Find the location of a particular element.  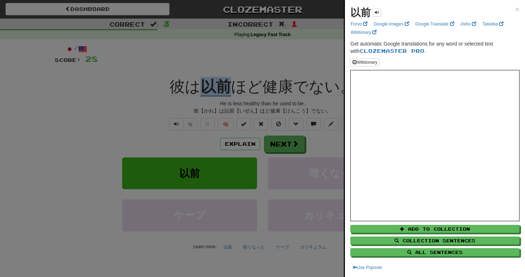

button: Close is located at coordinates (518, 9).